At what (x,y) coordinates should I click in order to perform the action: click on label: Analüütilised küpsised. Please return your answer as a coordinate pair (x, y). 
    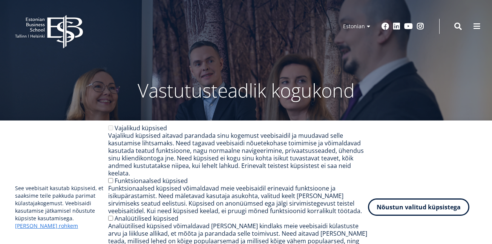
    Looking at the image, I should click on (146, 219).